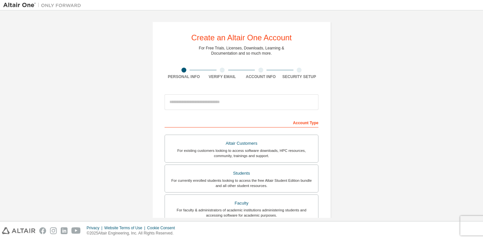  Describe the element at coordinates (43, 230) in the screenshot. I see `img: facebook.svg` at that location.